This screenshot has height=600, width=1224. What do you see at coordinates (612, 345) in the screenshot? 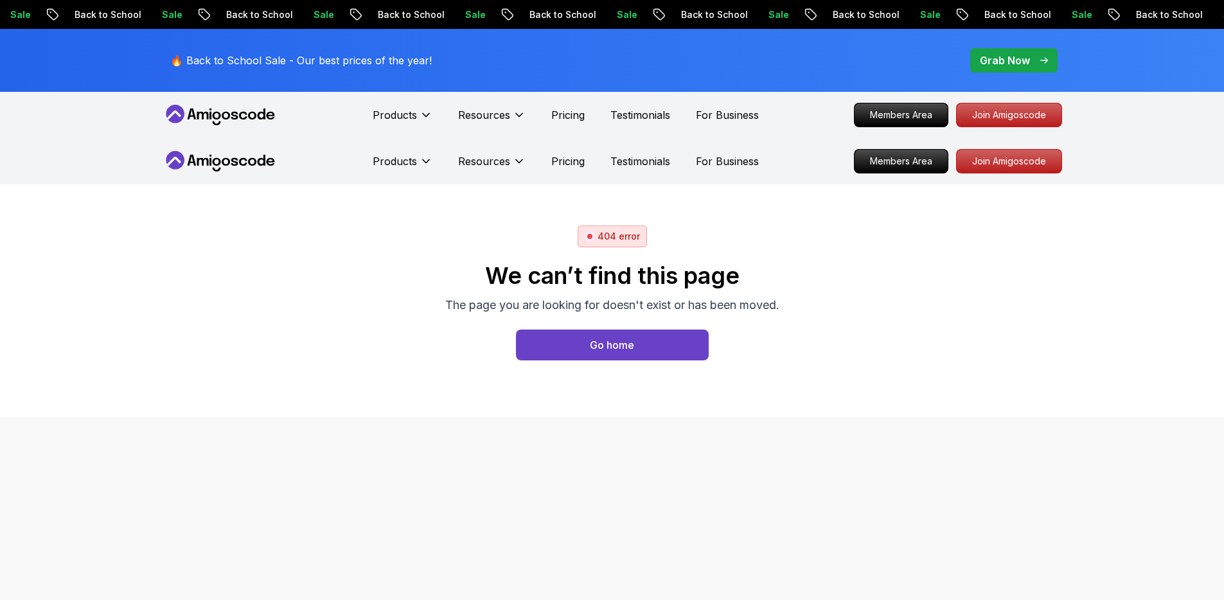
I see `div: Go home` at bounding box center [612, 345].